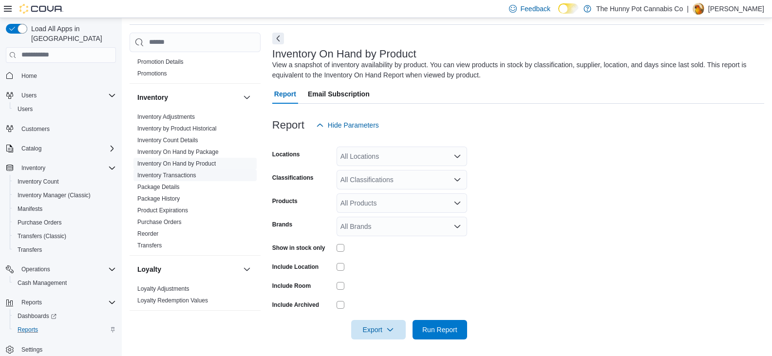  What do you see at coordinates (65, 182) in the screenshot?
I see `span: Inventory Count` at bounding box center [65, 182].